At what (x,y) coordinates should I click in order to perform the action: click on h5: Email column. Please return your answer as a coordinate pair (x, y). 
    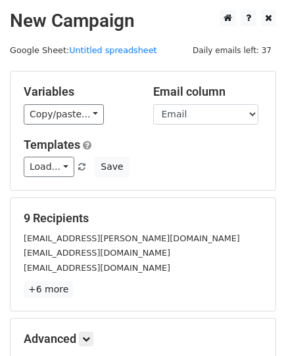
    Looking at the image, I should click on (207, 92).